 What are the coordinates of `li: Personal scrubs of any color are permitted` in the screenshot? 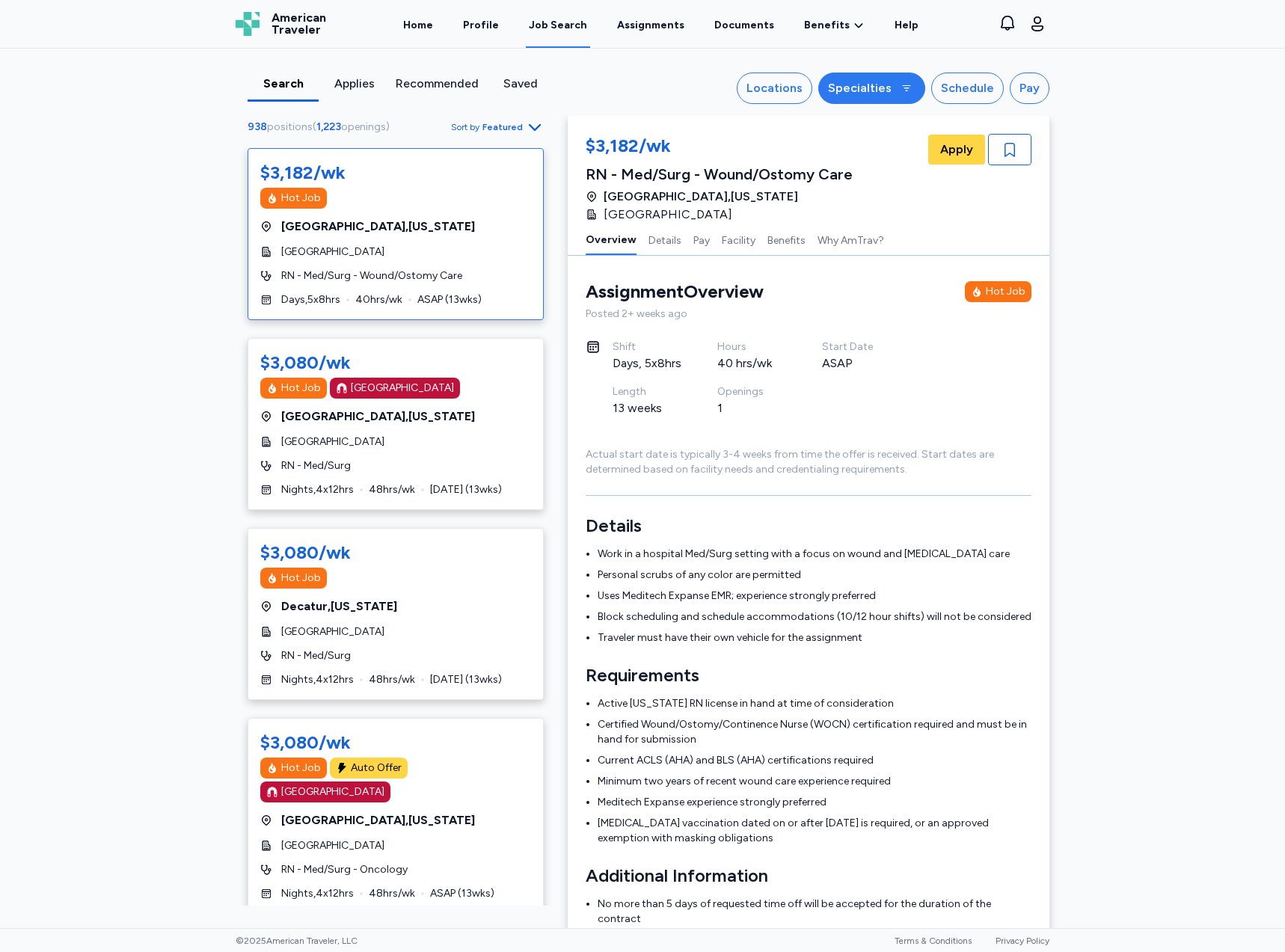 It's located at (814, 575).